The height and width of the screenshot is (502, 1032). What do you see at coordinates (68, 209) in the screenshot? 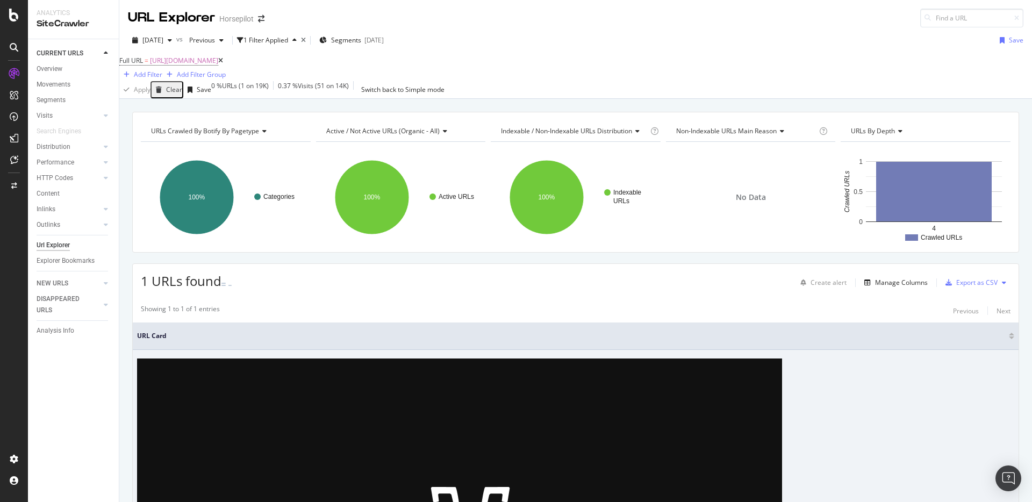
I see `a: Inlinks` at bounding box center [68, 209].